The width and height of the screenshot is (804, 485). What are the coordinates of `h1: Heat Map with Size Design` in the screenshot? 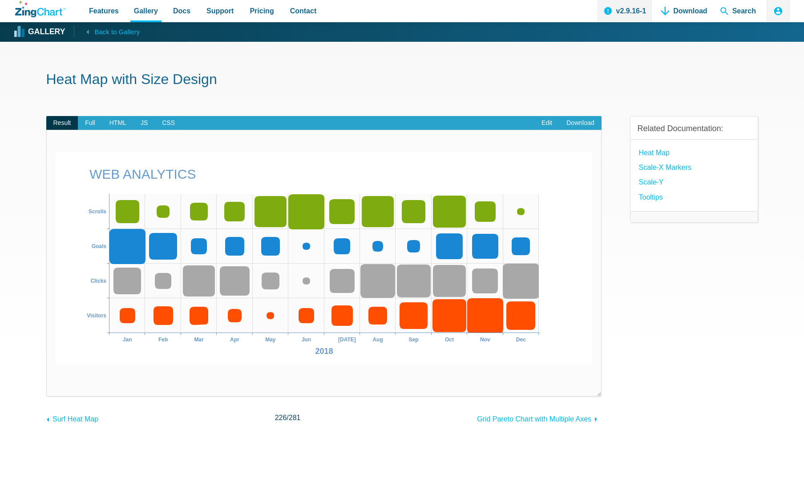 It's located at (402, 80).